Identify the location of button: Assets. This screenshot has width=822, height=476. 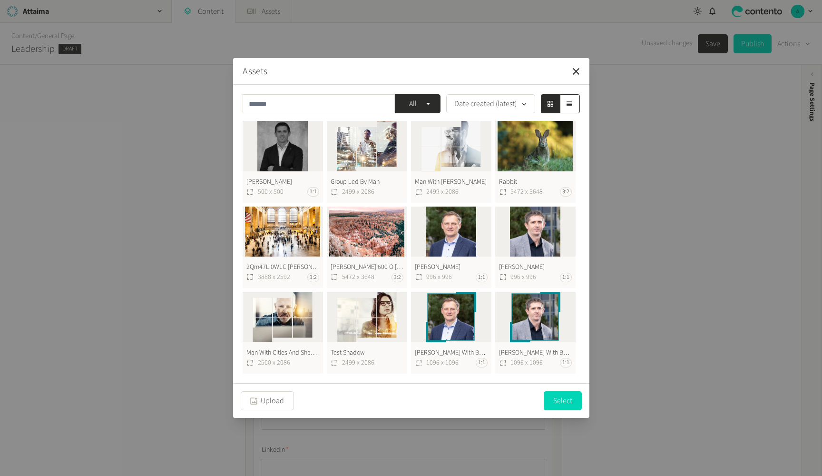
(255, 71).